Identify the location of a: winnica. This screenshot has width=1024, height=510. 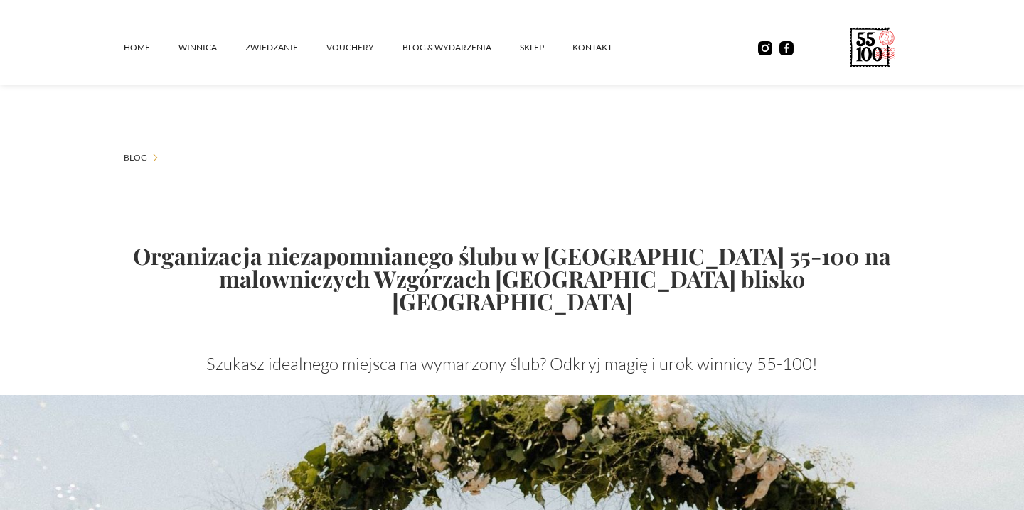
(212, 48).